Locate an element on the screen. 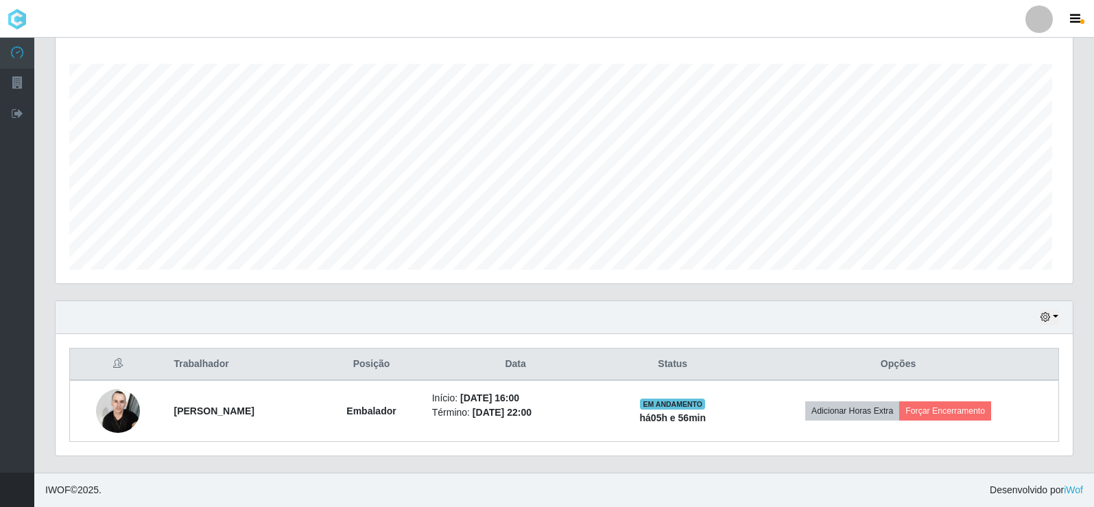 This screenshot has height=507, width=1094. span: Desenvolvido por is located at coordinates (1036, 490).